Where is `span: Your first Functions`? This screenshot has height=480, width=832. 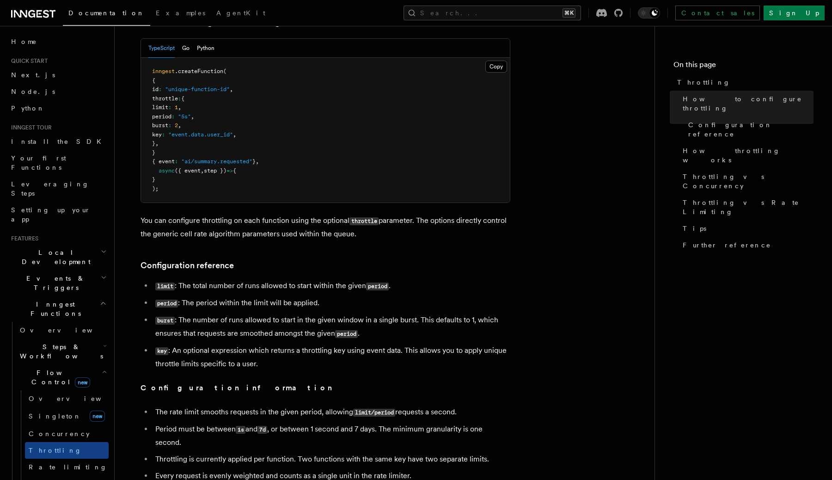
span: Your first Functions is located at coordinates (38, 163).